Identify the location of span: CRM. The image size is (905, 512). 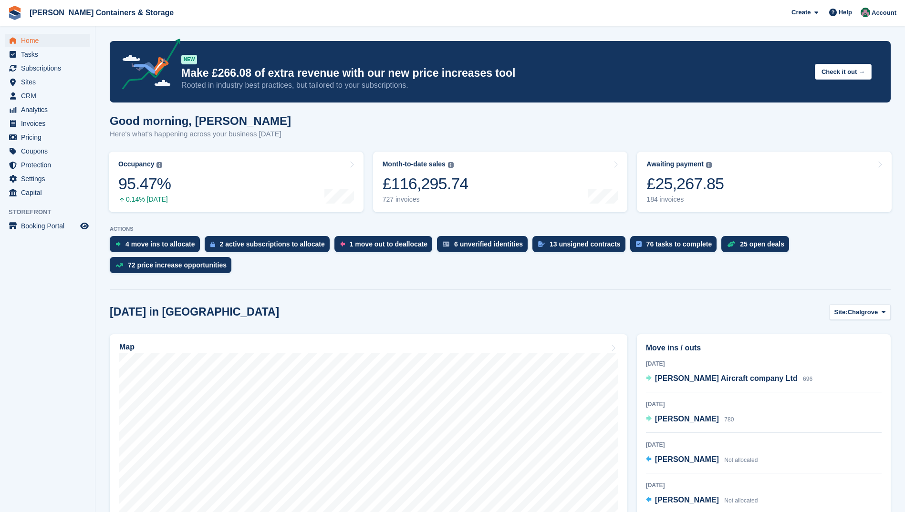
(50, 96).